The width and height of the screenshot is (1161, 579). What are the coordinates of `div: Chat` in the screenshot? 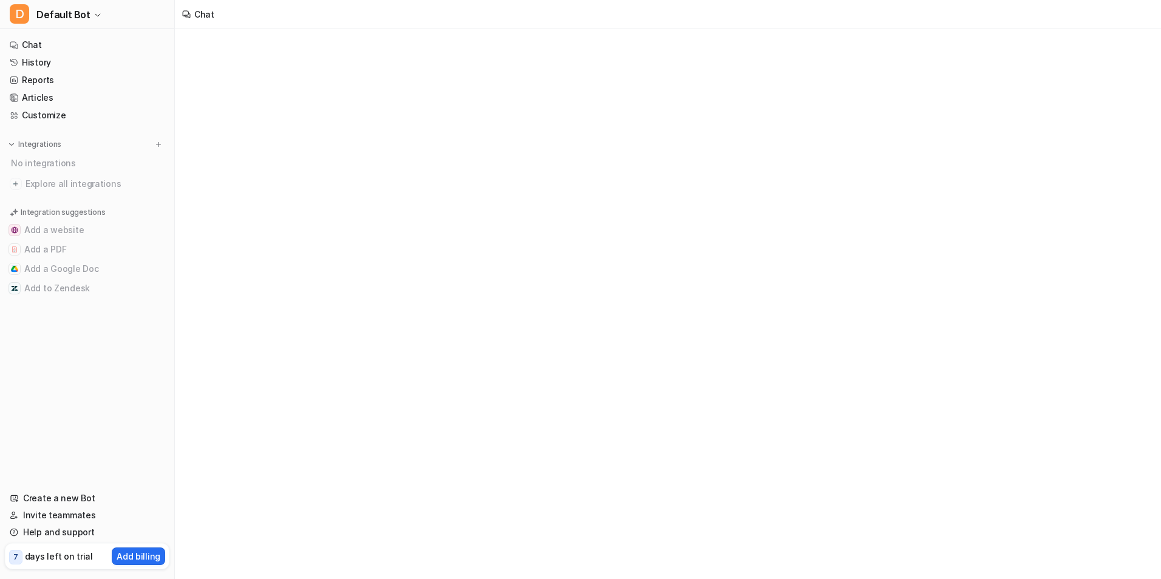 It's located at (204, 14).